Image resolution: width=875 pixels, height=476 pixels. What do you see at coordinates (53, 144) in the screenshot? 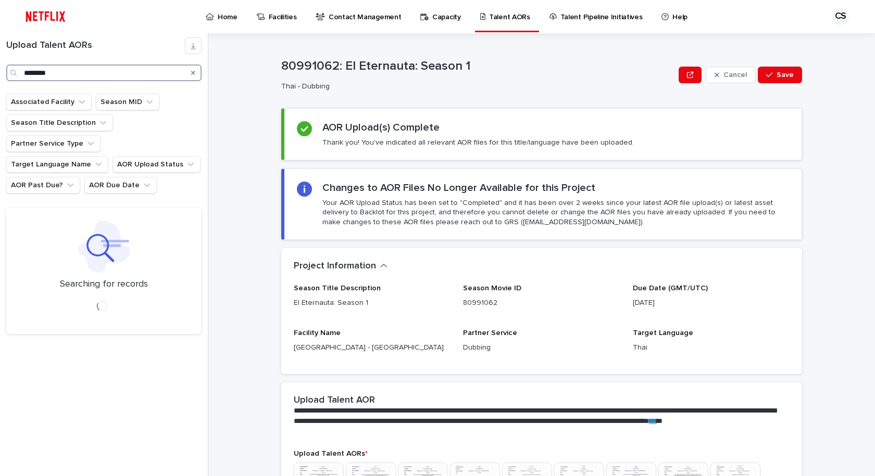
I see `button: Partner Service Type` at bounding box center [53, 144].